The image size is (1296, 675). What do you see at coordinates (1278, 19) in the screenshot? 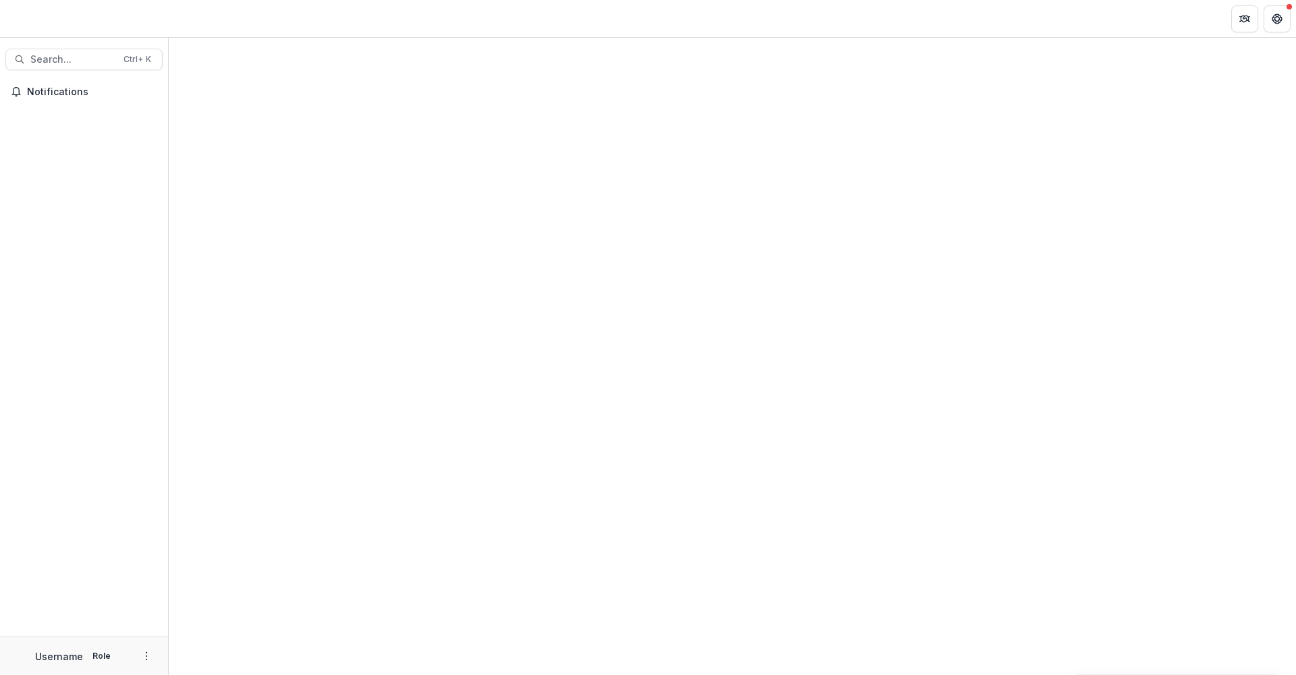
I see `button: Get Help` at bounding box center [1278, 19].